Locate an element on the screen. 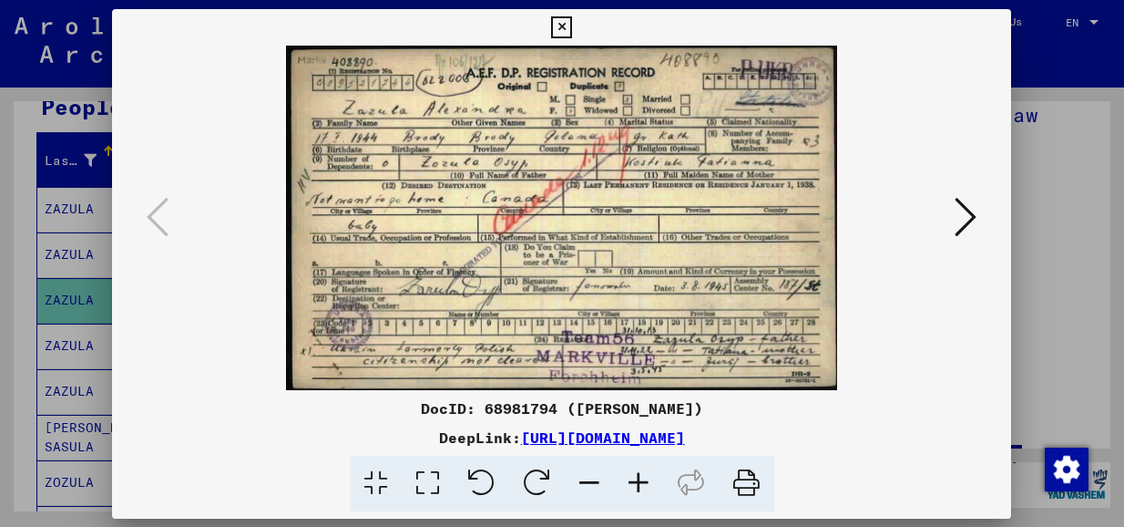 The height and width of the screenshot is (527, 1124). div: Change consent is located at coordinates (1066, 468).